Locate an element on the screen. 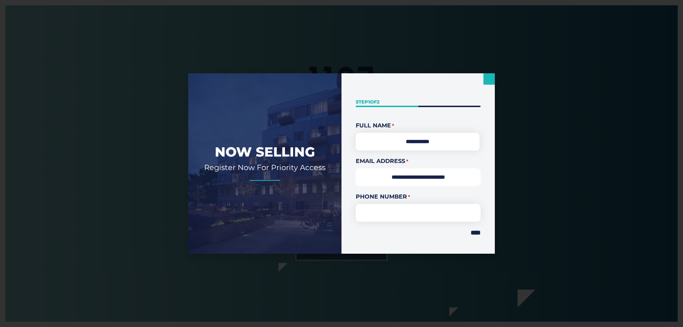 This screenshot has height=327, width=683. a: Close is located at coordinates (489, 79).